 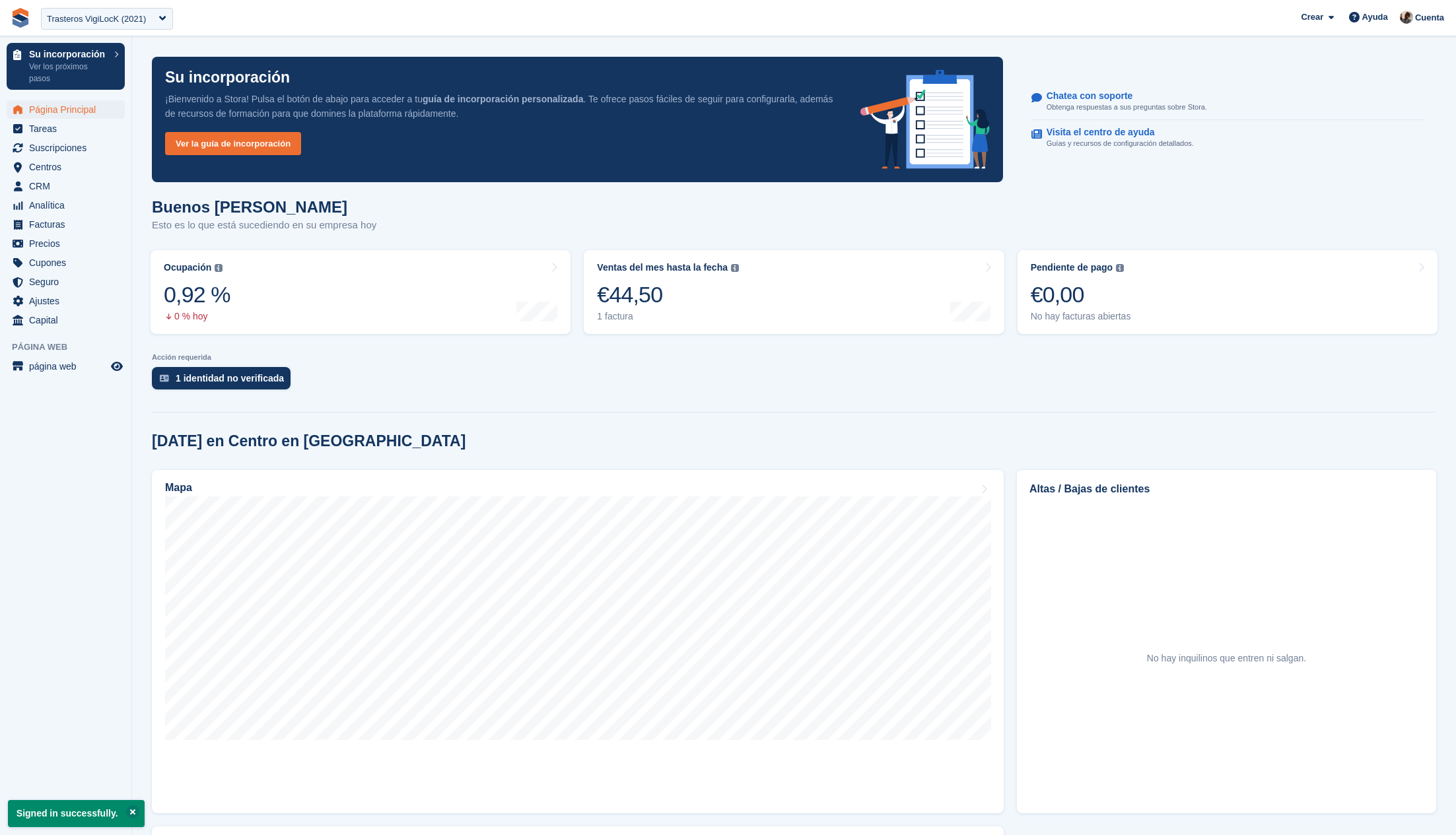 What do you see at coordinates (793, 357) in the screenshot?
I see `p: Acción requerida` at bounding box center [793, 357].